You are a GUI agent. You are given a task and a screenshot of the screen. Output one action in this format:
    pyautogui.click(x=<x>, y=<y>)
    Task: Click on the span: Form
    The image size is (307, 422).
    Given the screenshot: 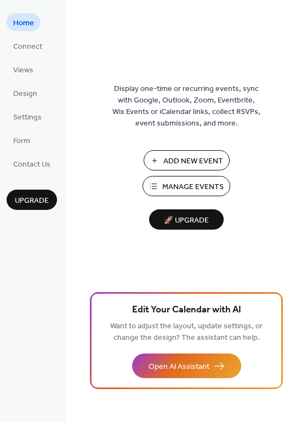 What is the action you would take?
    pyautogui.click(x=21, y=141)
    